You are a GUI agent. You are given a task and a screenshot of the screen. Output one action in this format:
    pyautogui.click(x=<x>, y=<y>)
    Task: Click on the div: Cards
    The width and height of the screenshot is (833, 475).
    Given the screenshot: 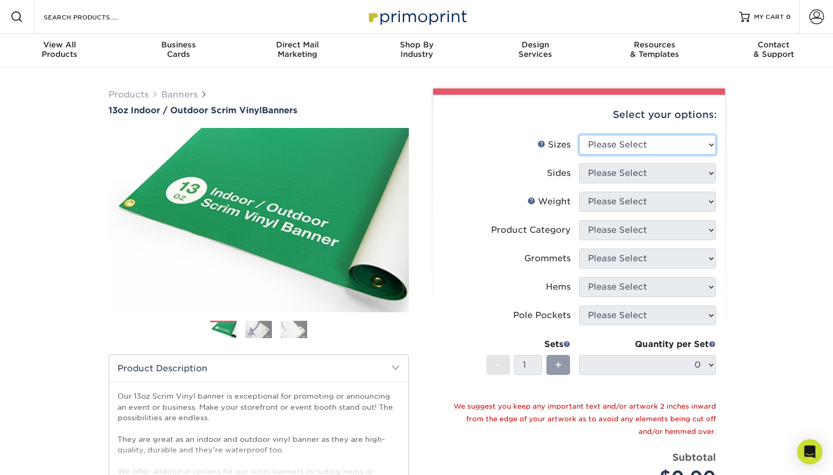 What is the action you would take?
    pyautogui.click(x=179, y=50)
    